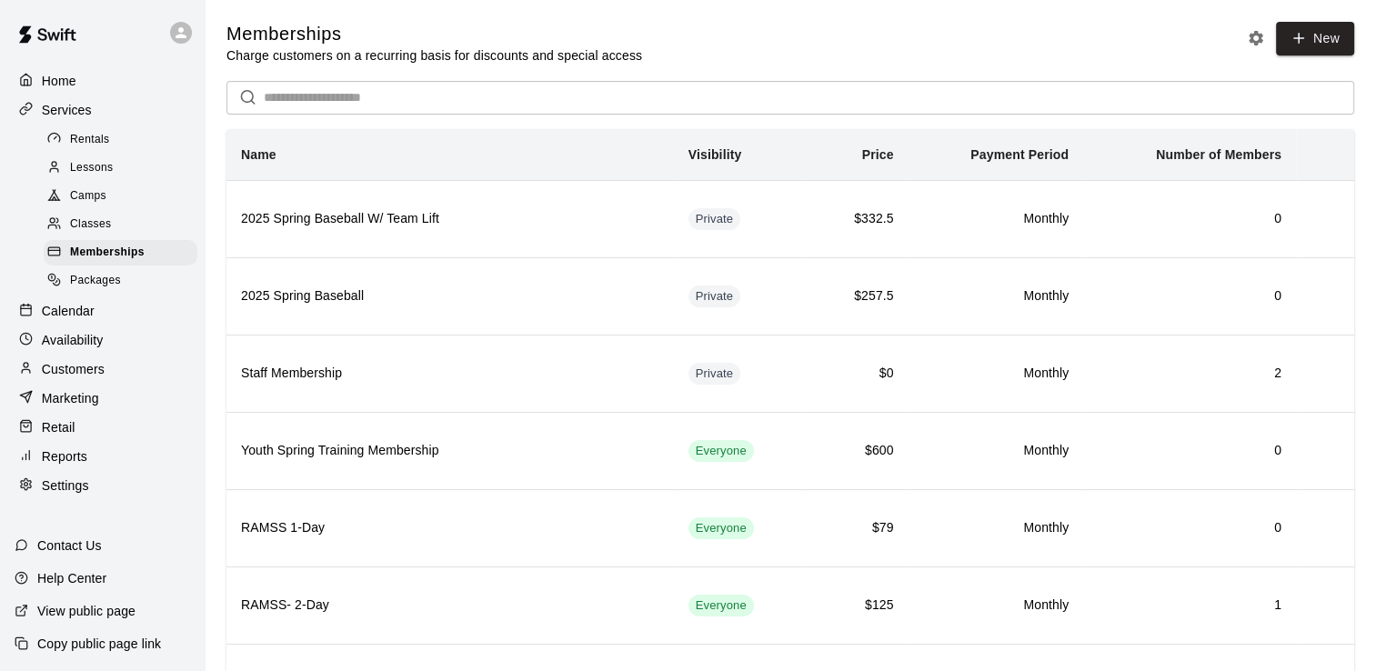 The image size is (1376, 671). What do you see at coordinates (102, 369) in the screenshot?
I see `a: Customers` at bounding box center [102, 369].